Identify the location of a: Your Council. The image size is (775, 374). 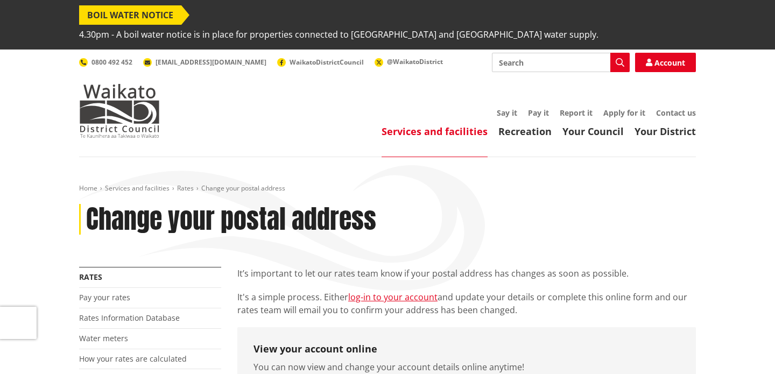
(593, 131).